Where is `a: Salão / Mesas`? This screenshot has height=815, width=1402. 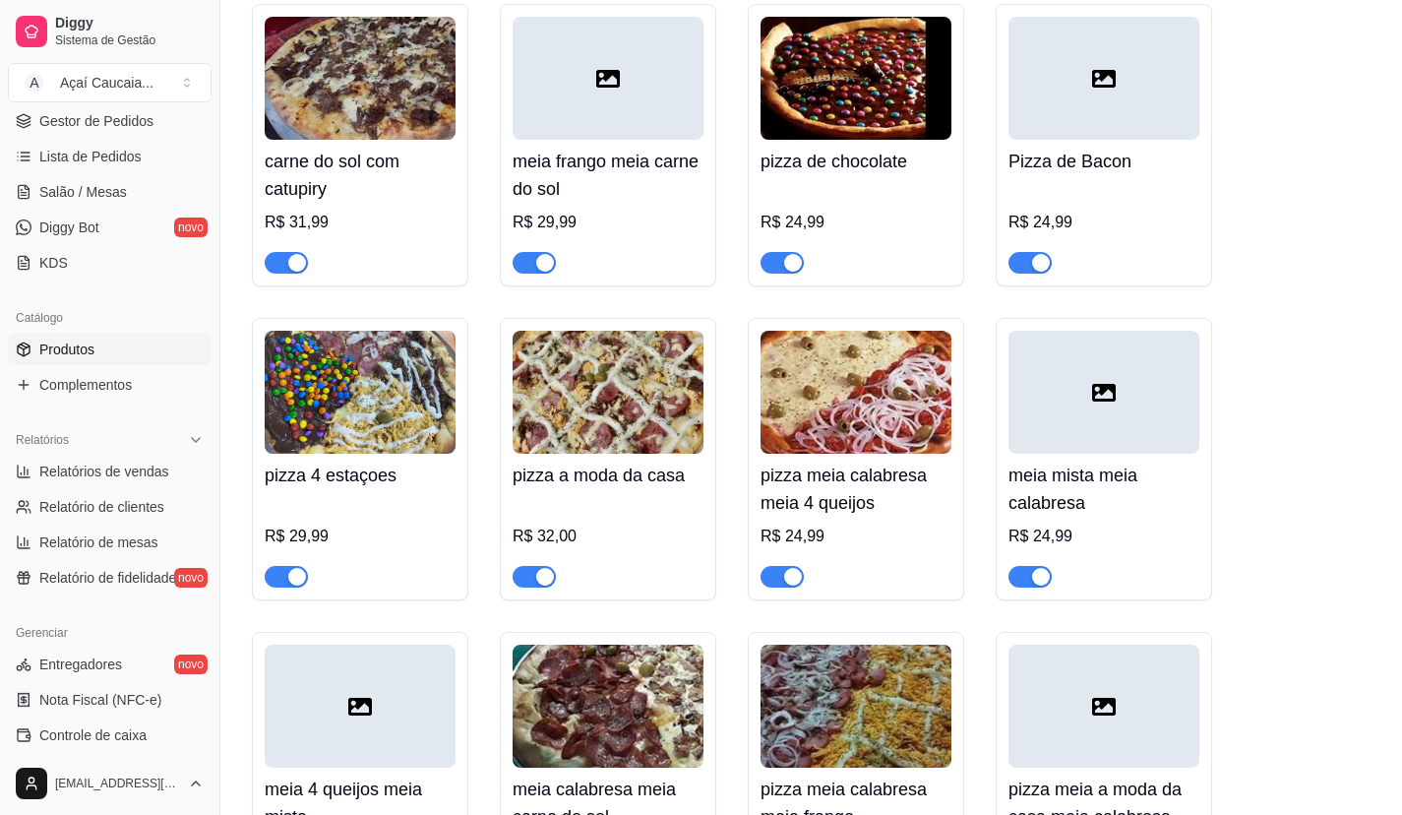
a: Salão / Mesas is located at coordinates (109, 192).